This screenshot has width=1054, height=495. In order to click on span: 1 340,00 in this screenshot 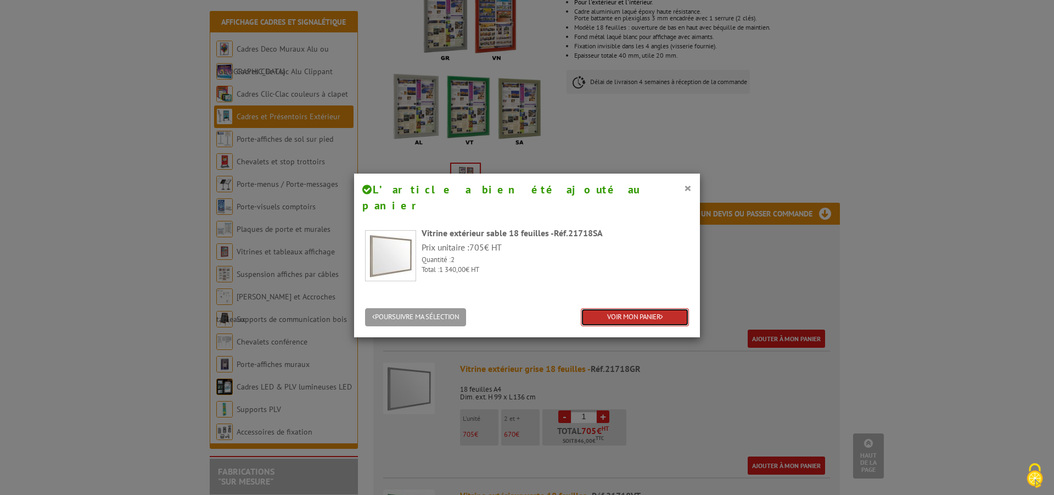, I will do `click(452, 269)`.